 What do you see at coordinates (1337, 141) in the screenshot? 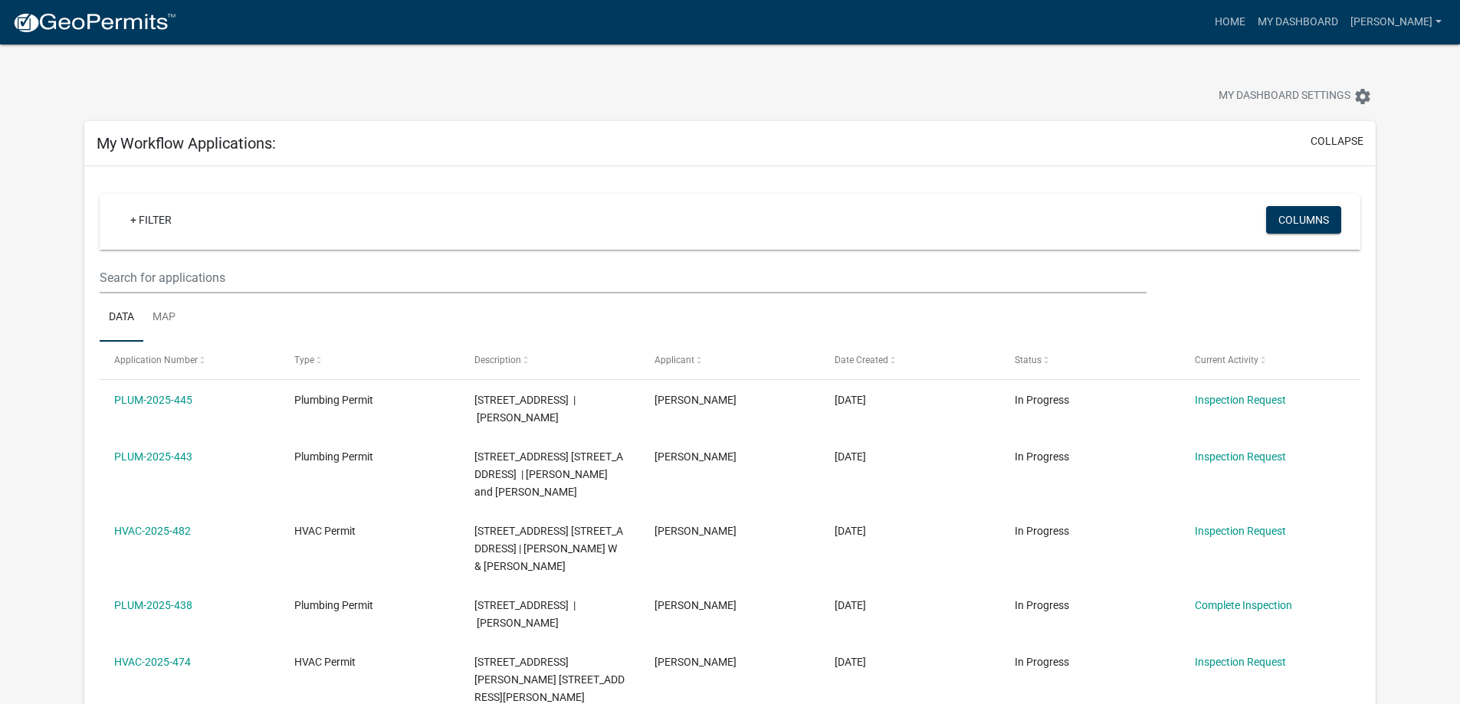
I see `button: collapse` at bounding box center [1337, 141].